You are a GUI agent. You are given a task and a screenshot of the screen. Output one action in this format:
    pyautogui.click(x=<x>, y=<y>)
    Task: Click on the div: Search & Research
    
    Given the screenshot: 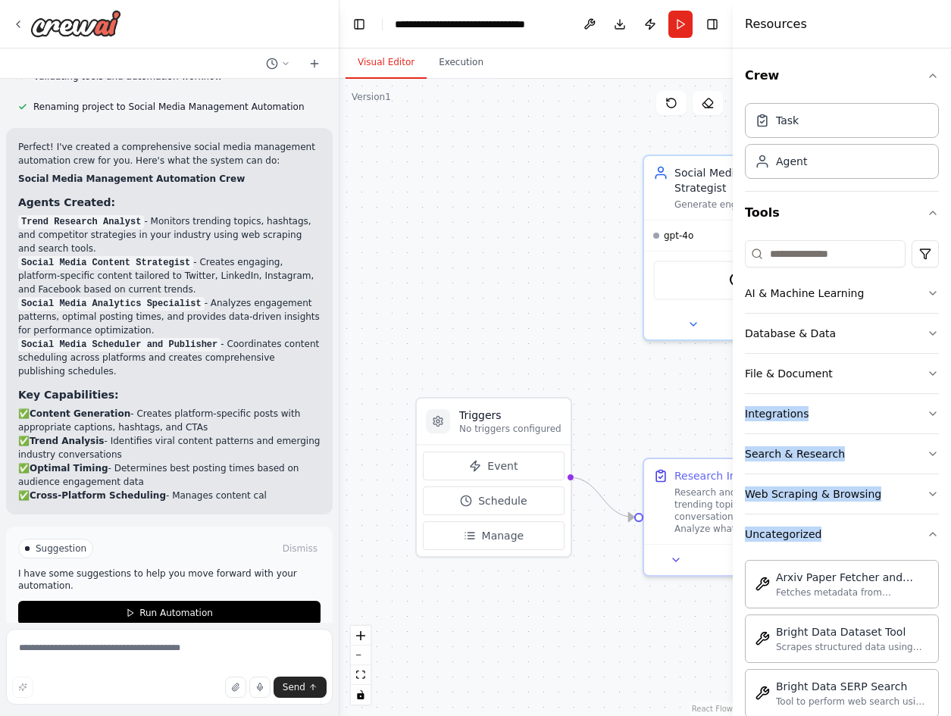 What is the action you would take?
    pyautogui.click(x=795, y=454)
    